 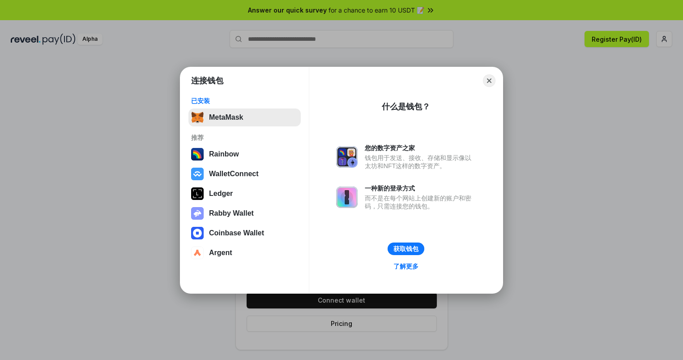 What do you see at coordinates (244, 154) in the screenshot?
I see `button: Rainbow` at bounding box center [244, 154].